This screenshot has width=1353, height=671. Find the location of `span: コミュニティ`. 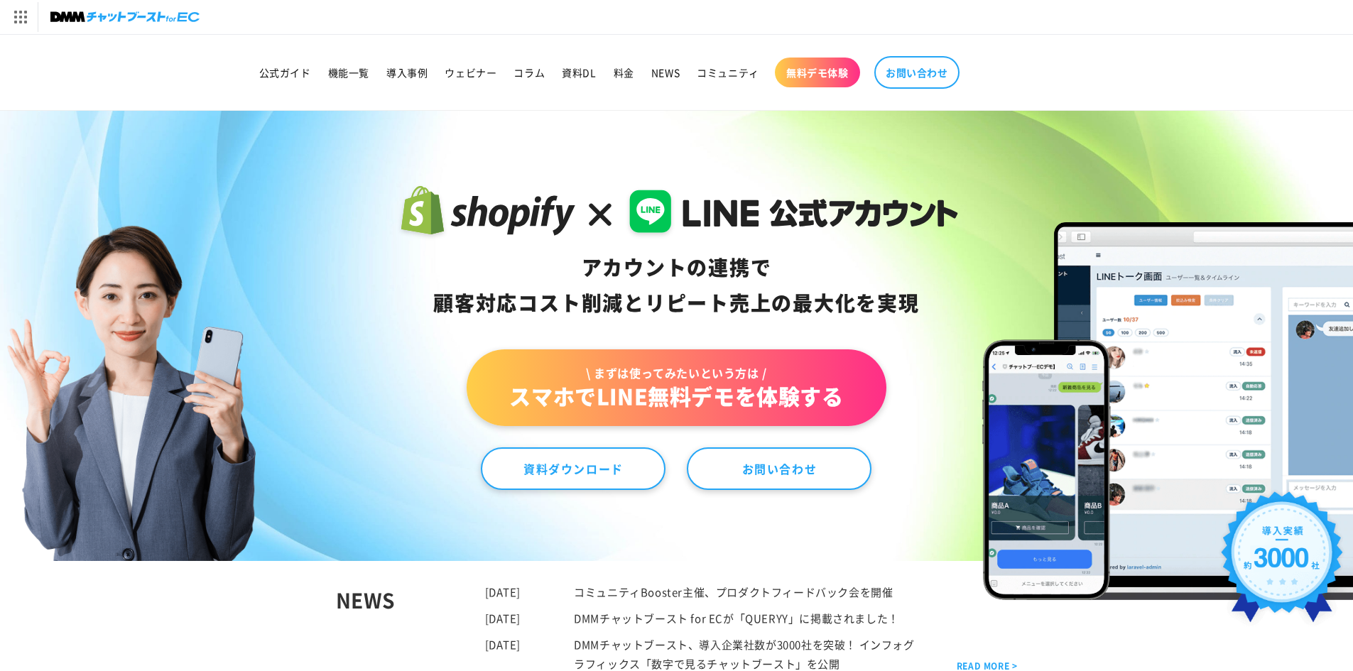

span: コミュニティ is located at coordinates (728, 72).